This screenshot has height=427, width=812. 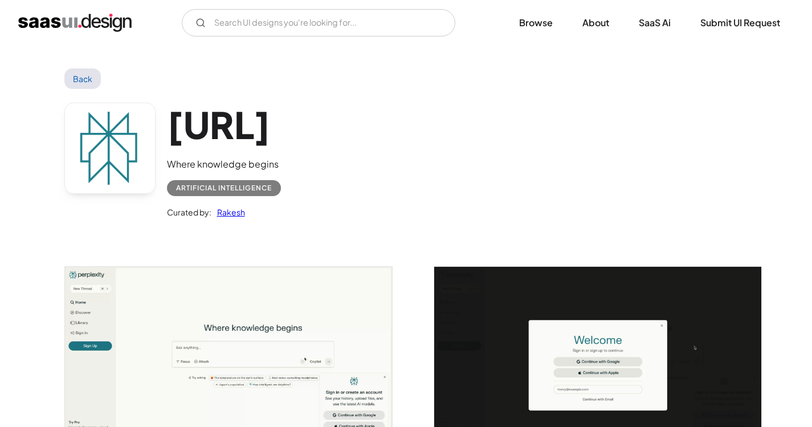 I want to click on div: Where knowledge begins, so click(x=224, y=164).